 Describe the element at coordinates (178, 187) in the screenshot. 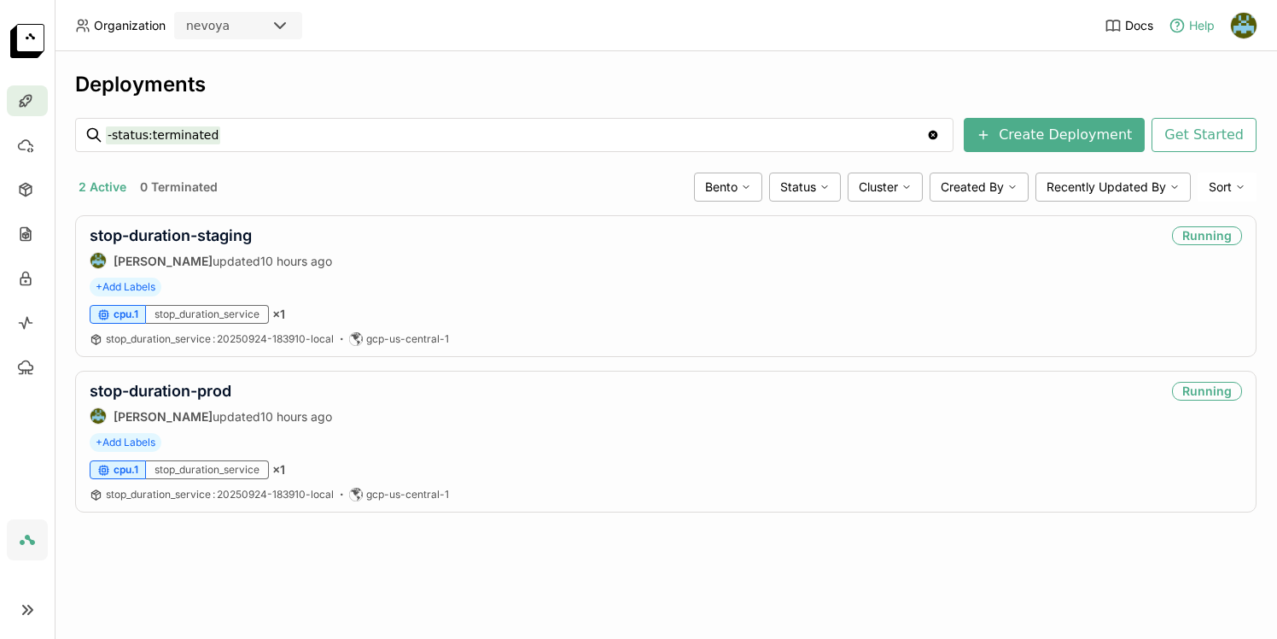

I see `button: 0 Terminated` at that location.